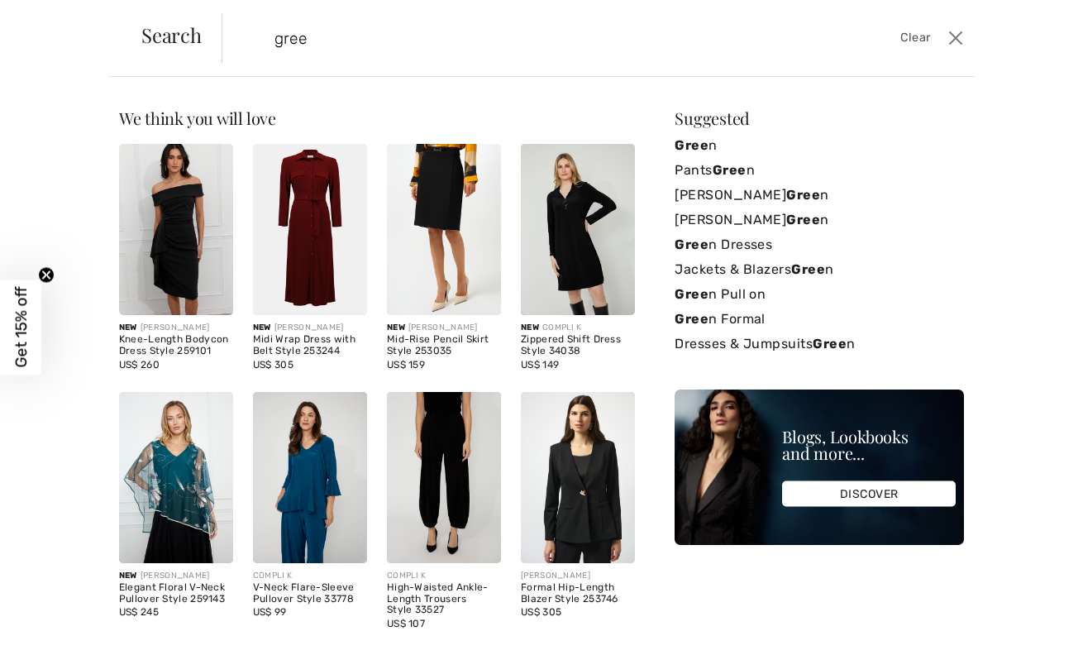 Image resolution: width=1083 pixels, height=655 pixels. I want to click on img: Knee-Length Bodycon Dress Style 259101. Teal, so click(176, 229).